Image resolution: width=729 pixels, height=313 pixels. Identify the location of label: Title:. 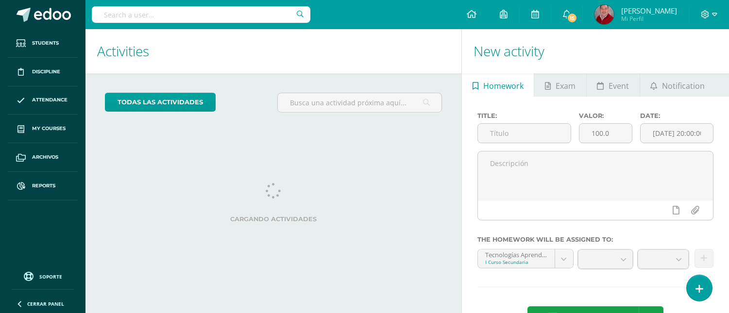
(524, 116).